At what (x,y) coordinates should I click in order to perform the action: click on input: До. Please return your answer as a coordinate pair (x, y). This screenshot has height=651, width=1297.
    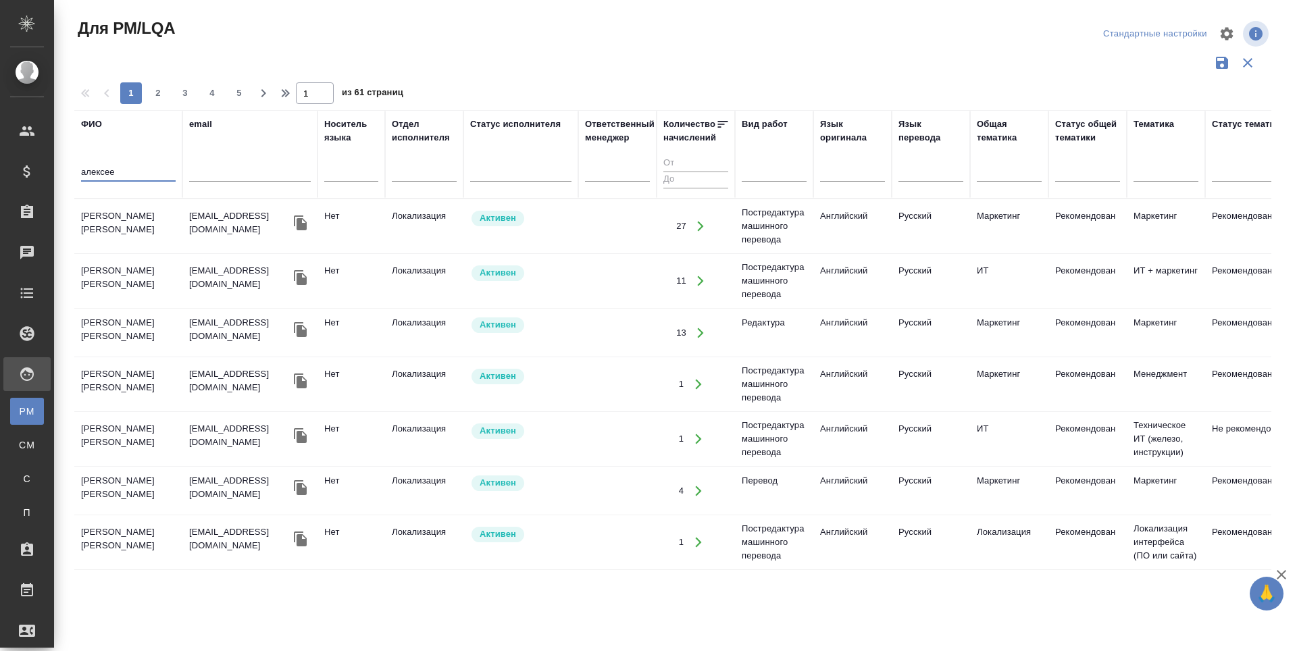
    Looking at the image, I should click on (696, 180).